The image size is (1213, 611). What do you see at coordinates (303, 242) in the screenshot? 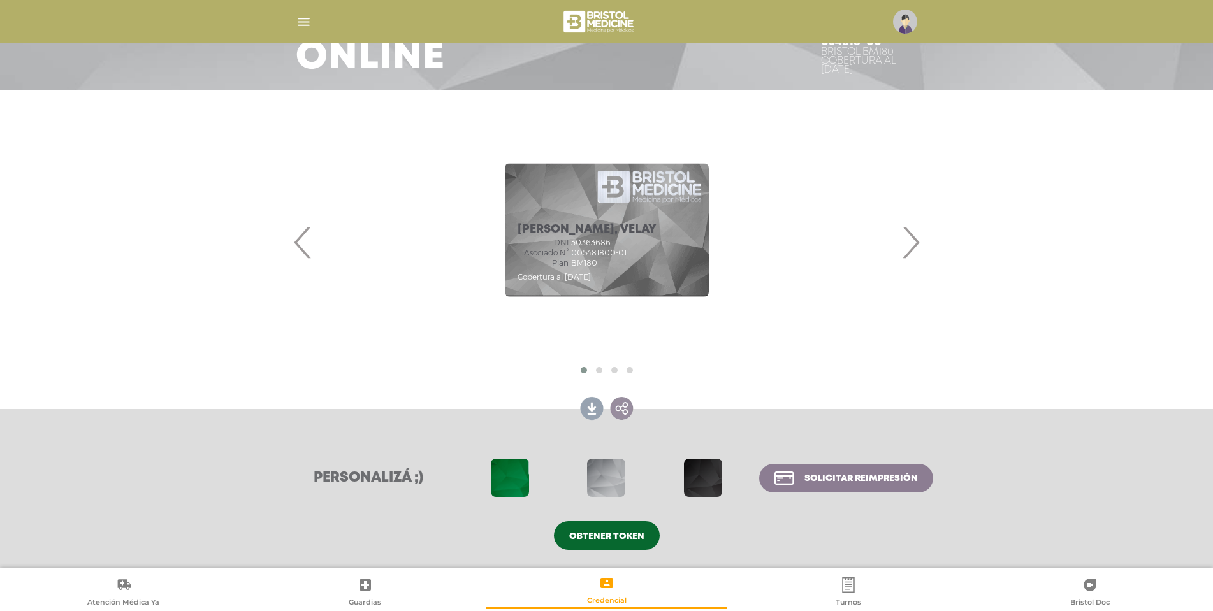
I see `span: Previous` at bounding box center [303, 242].